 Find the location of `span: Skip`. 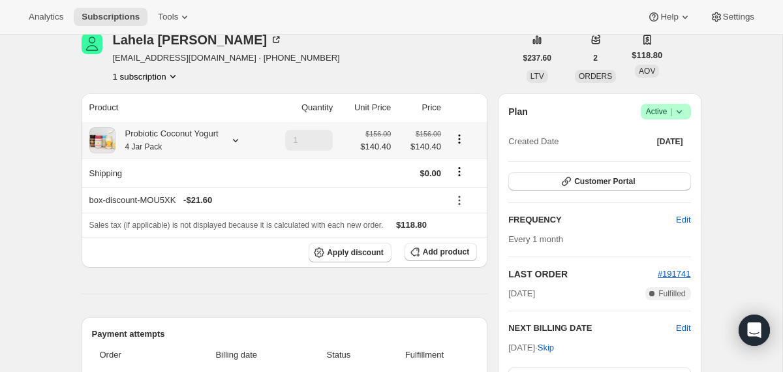

span: Skip is located at coordinates (545, 348).